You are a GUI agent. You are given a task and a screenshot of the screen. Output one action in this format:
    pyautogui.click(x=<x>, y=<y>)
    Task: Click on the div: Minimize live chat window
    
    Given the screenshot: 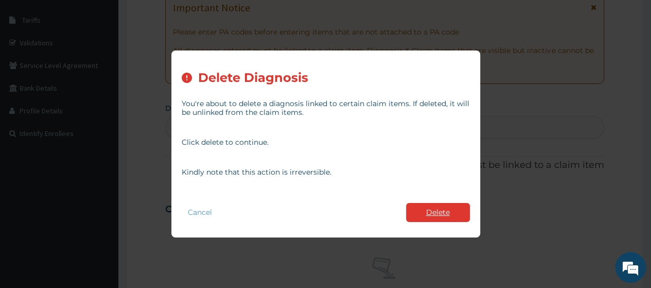 What is the action you would take?
    pyautogui.click(x=181, y=17)
    